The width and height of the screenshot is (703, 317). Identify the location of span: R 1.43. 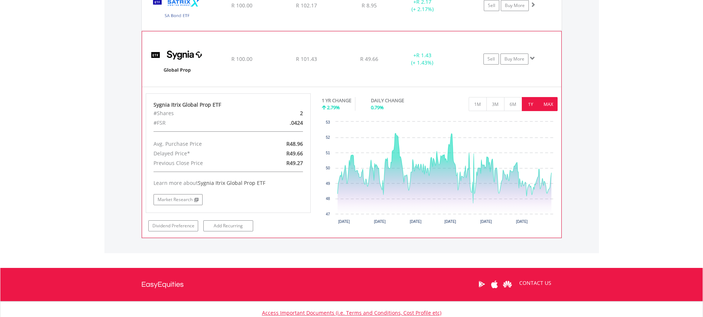
(423, 55).